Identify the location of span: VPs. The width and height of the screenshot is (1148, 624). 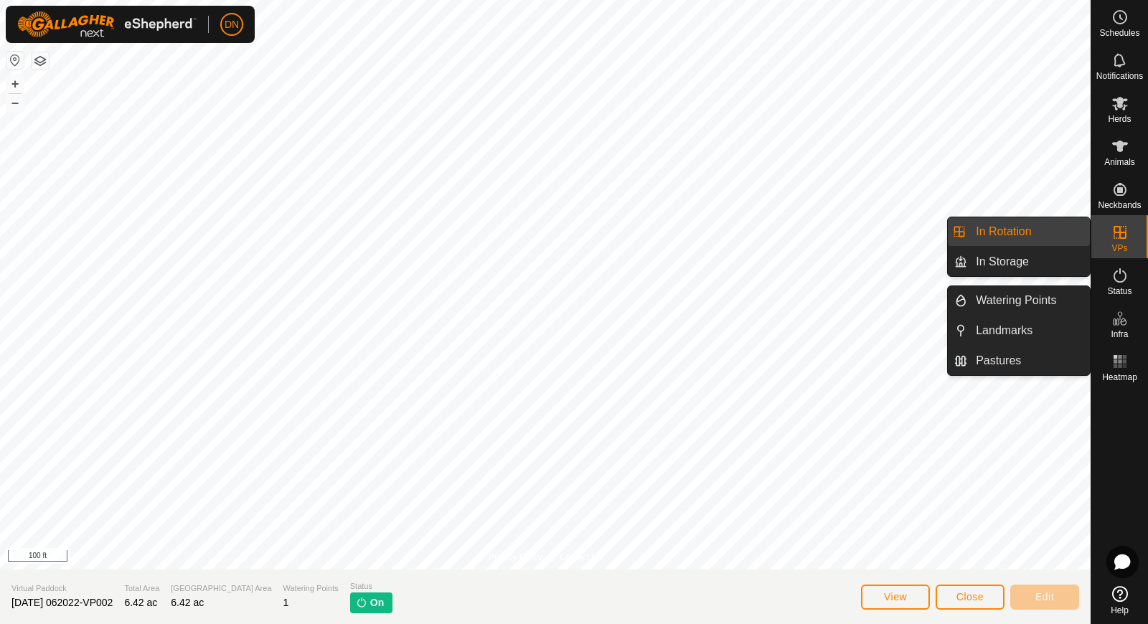
(1120, 248).